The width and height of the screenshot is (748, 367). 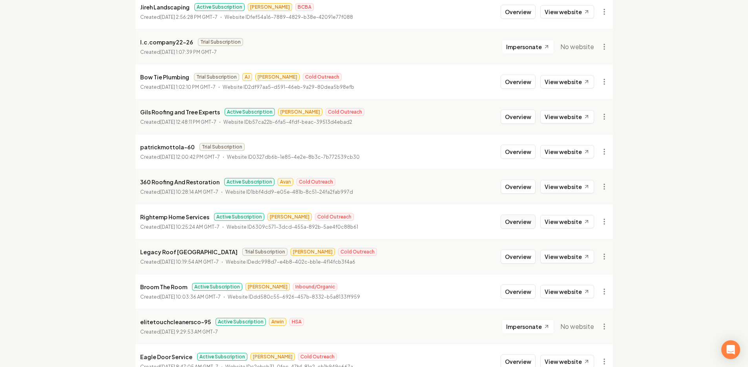 I want to click on div: Open Intercom Messenger, so click(x=731, y=349).